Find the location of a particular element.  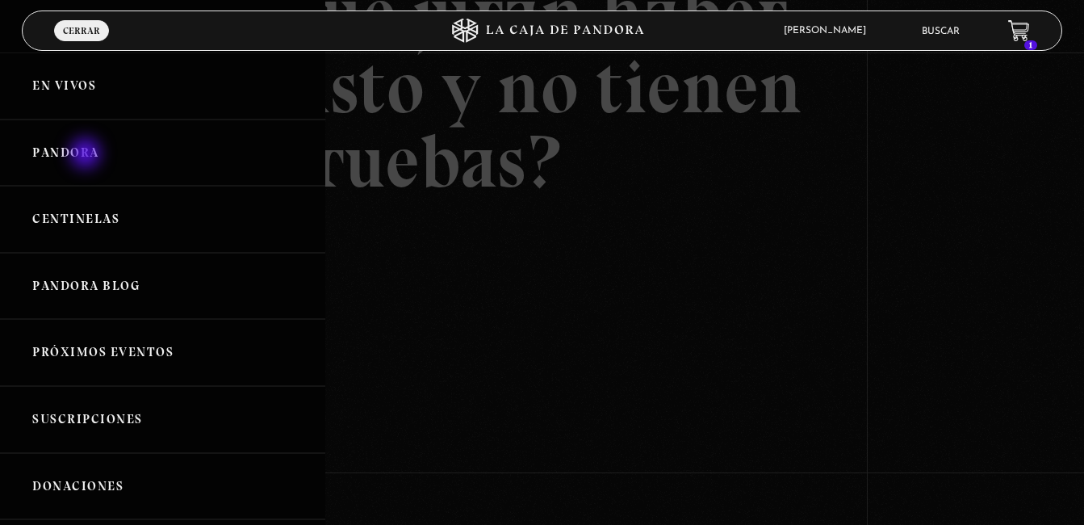

span: Cerrar is located at coordinates (82, 31).